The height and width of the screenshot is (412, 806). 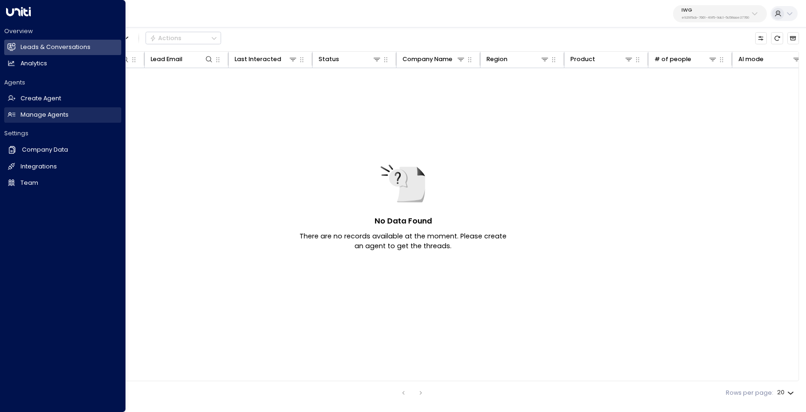 What do you see at coordinates (44, 115) in the screenshot?
I see `h2: Manage Agents` at bounding box center [44, 115].